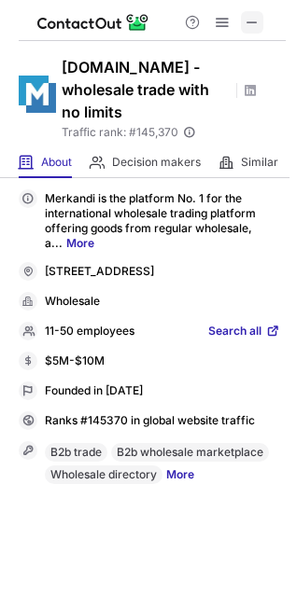 Image resolution: width=297 pixels, height=595 pixels. Describe the element at coordinates (156, 162) in the screenshot. I see `span: Decision makers` at that location.